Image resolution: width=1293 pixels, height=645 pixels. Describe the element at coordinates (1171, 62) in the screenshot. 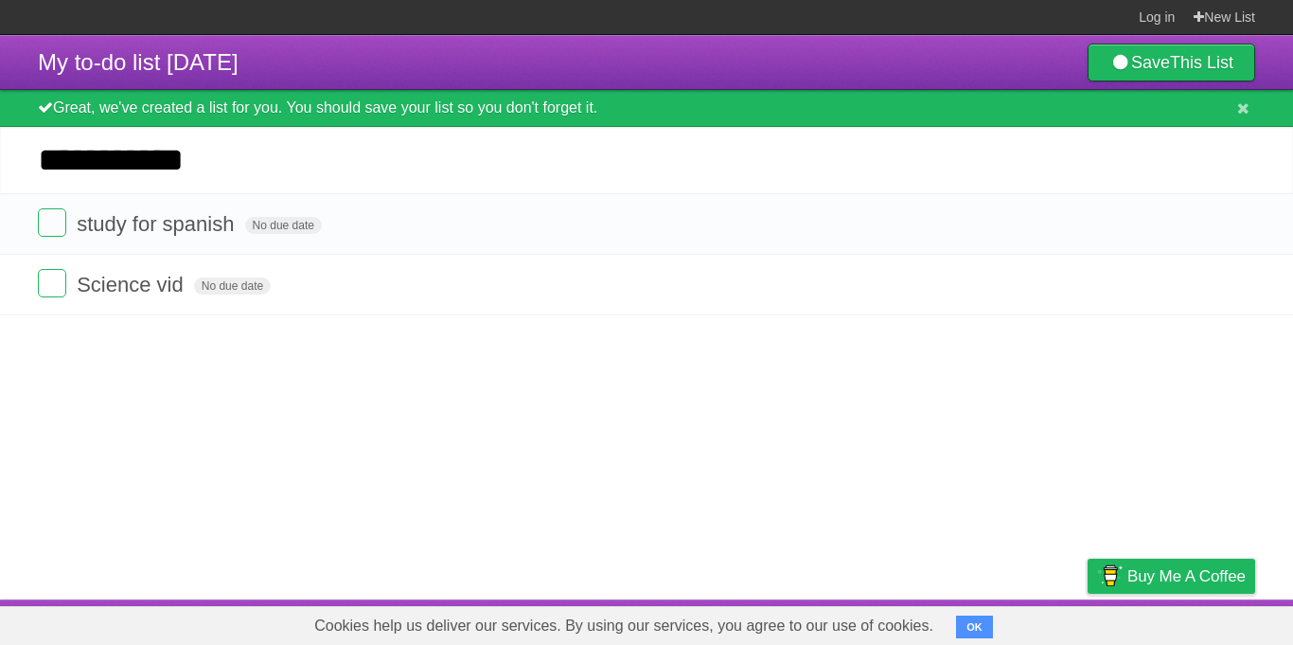

I see `a: SaveThis List` at that location.